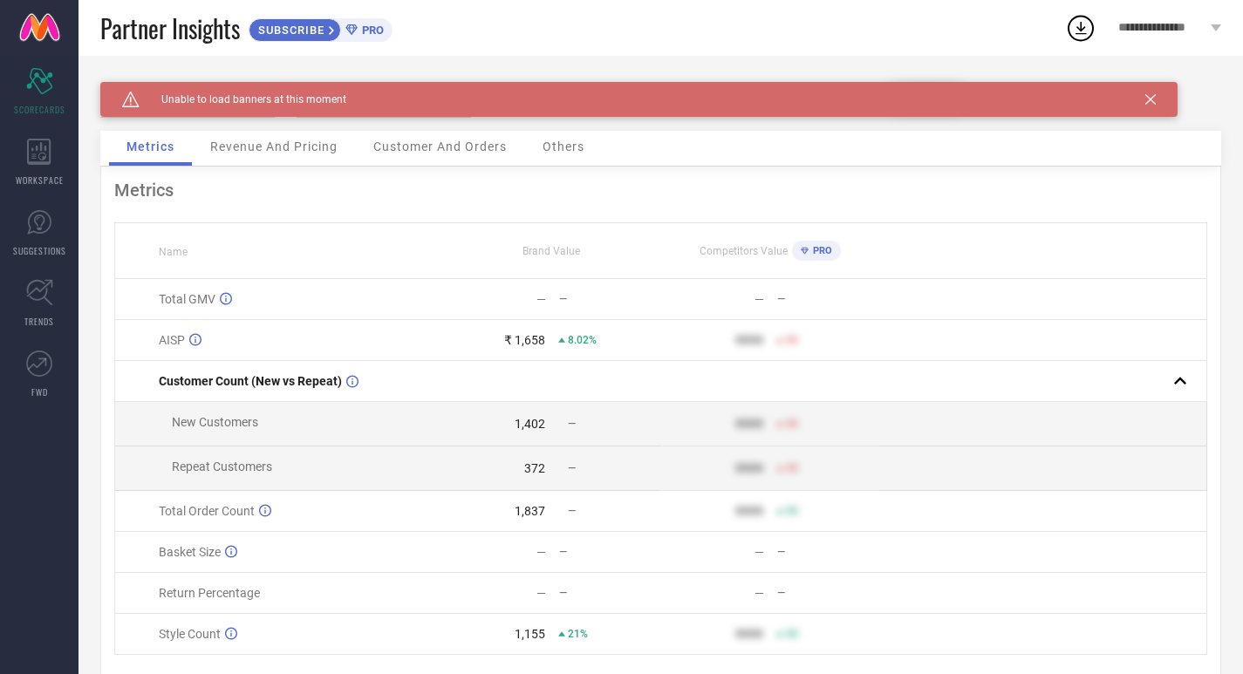 This screenshot has width=1243, height=674. I want to click on span: Brand Value, so click(551, 251).